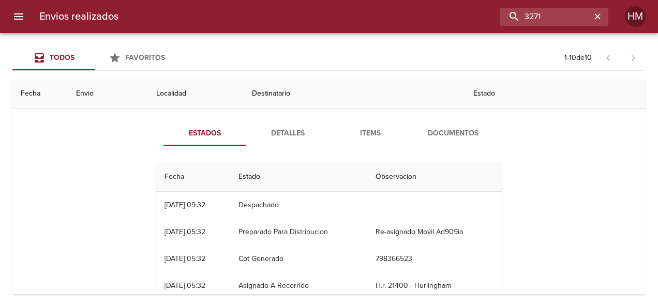  Describe the element at coordinates (329, 134) in the screenshot. I see `div: Tabs detalle de guia` at that location.